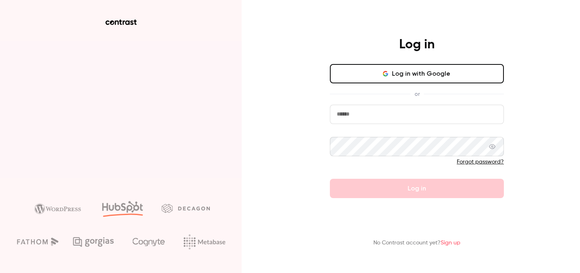 The height and width of the screenshot is (273, 580). I want to click on p: No Contrast account yet?, so click(417, 243).